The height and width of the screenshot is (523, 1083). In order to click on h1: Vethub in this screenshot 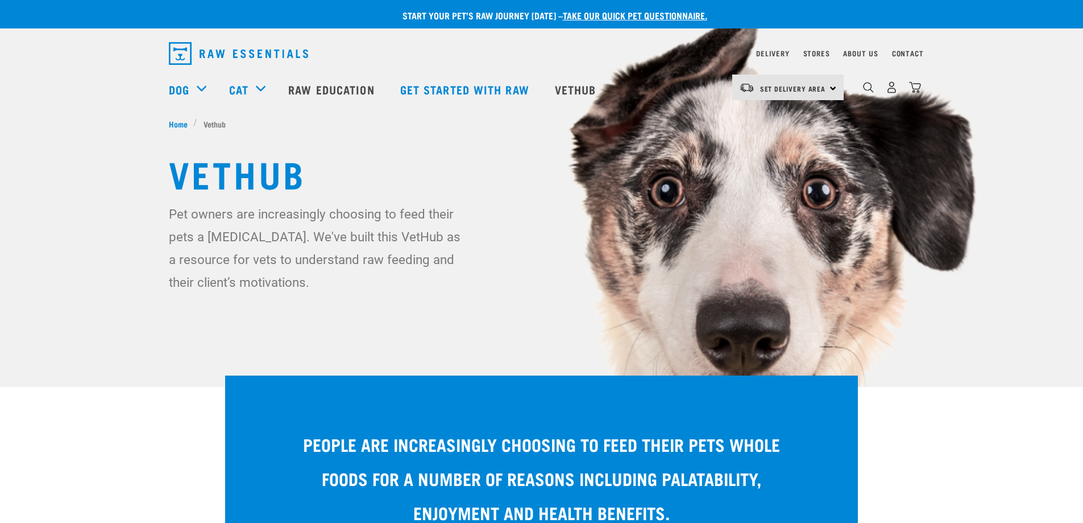, I will do `click(542, 173)`.